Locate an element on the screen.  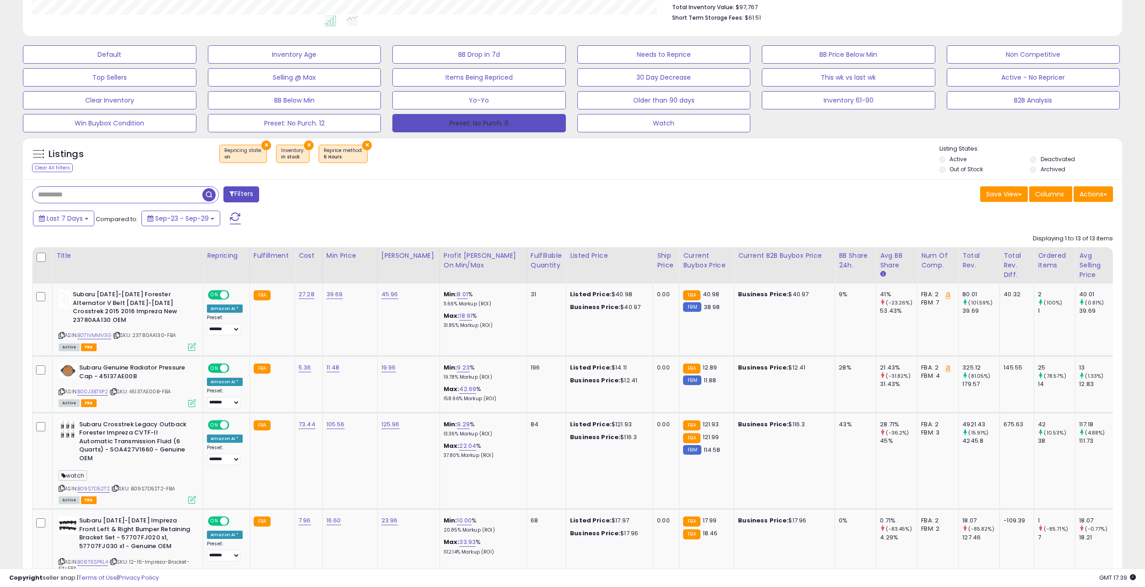
span: 11.88 is located at coordinates (710, 380).